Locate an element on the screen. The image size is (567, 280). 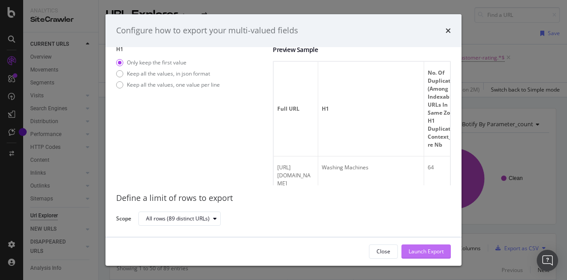
span: Full URL is located at coordinates (294, 109).